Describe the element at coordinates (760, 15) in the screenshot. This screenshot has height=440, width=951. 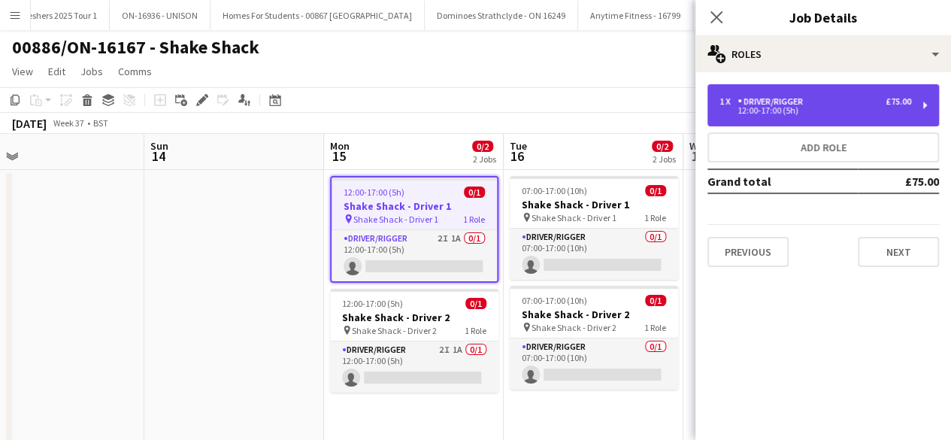
I see `button: Contiki Freshers 2025 - 00881` at that location.